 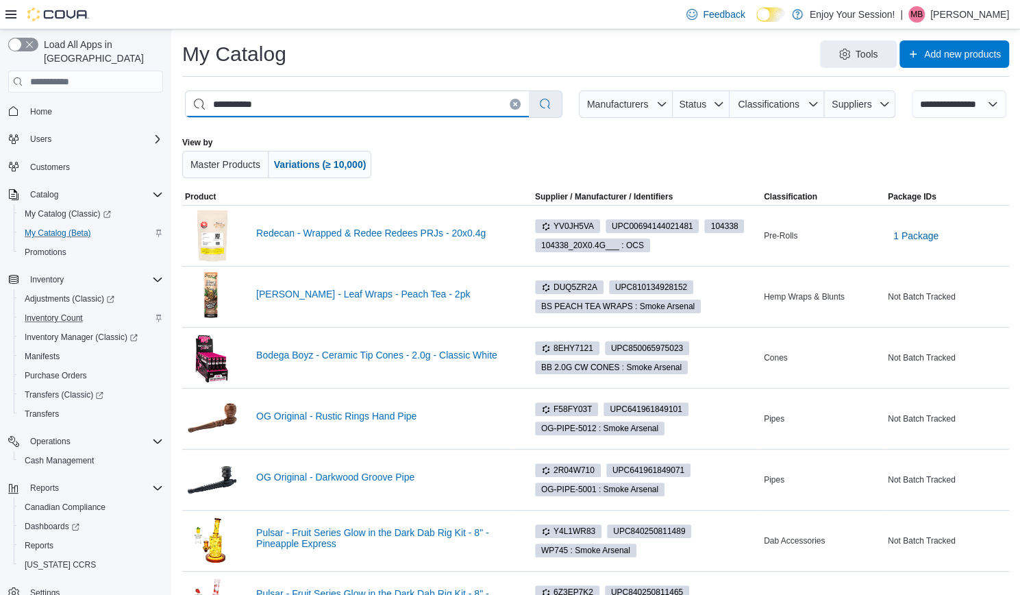 What do you see at coordinates (45, 252) in the screenshot?
I see `a: Promotions` at bounding box center [45, 252].